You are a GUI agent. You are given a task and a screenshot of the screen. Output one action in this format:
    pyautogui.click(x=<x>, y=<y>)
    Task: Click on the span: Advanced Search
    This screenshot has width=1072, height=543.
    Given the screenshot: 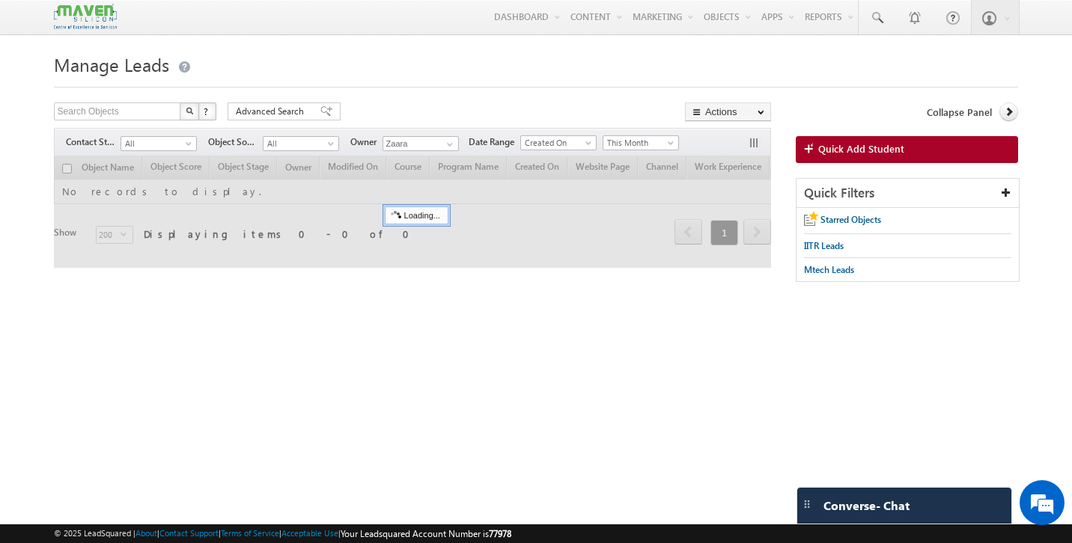 What is the action you would take?
    pyautogui.click(x=272, y=112)
    